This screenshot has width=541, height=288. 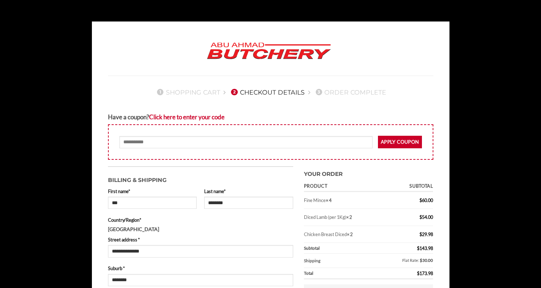 I want to click on nav: Checkout steps, so click(x=271, y=92).